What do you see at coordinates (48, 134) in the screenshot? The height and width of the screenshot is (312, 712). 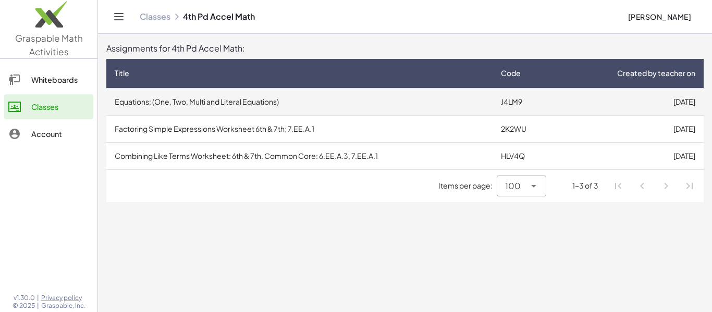 I see `a: Account` at bounding box center [48, 134].